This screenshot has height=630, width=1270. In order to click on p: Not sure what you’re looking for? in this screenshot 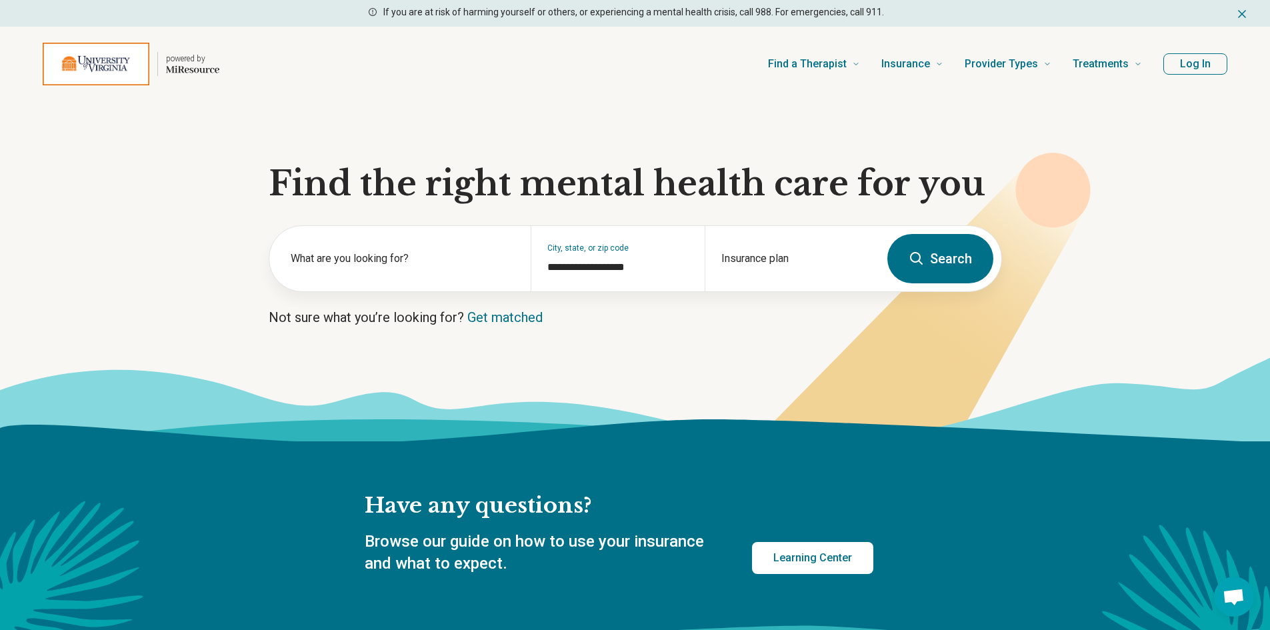, I will do `click(635, 317)`.